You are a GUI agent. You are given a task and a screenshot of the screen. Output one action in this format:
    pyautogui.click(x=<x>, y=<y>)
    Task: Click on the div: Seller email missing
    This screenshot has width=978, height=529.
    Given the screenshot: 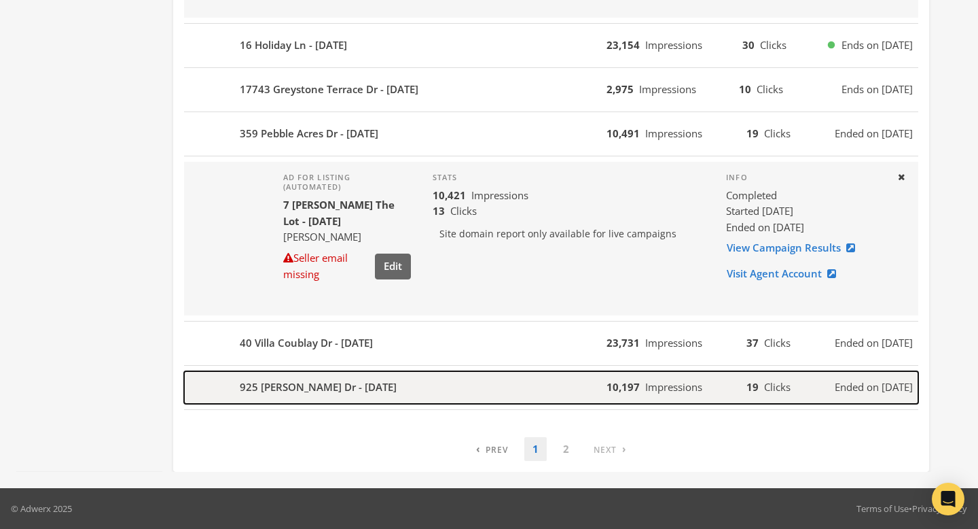 What is the action you would take?
    pyautogui.click(x=326, y=266)
    